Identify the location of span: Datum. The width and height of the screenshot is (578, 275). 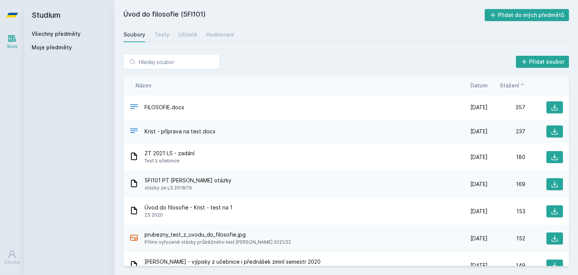
(479, 85).